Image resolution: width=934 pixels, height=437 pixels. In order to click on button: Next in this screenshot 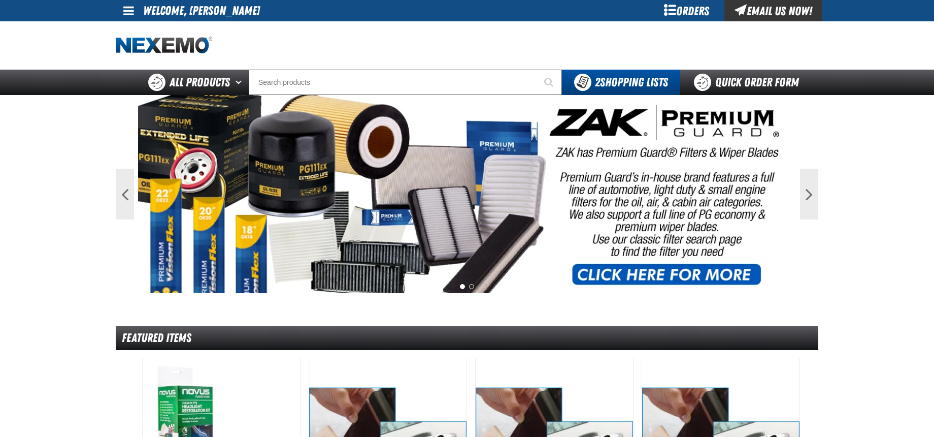, I will do `click(809, 194)`.